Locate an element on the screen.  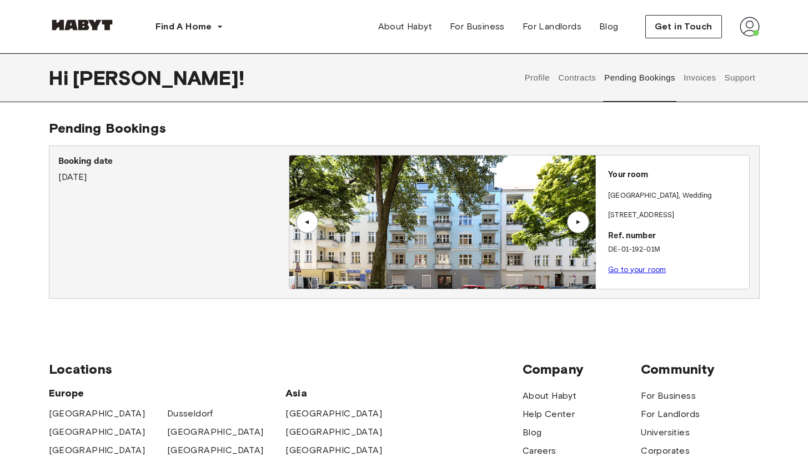
span: Pending Bookings is located at coordinates (107, 128).